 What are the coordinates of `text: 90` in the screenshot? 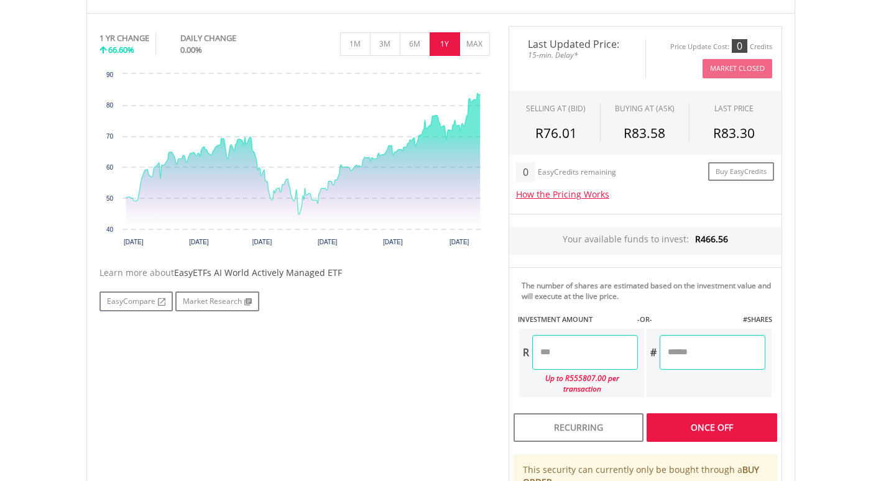 It's located at (109, 75).